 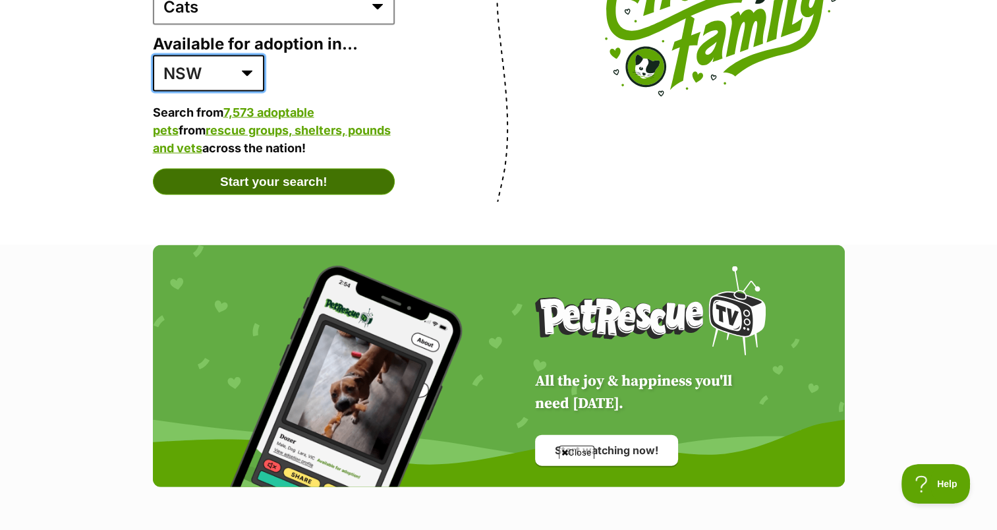 I want to click on a: Start watching now!, so click(x=607, y=450).